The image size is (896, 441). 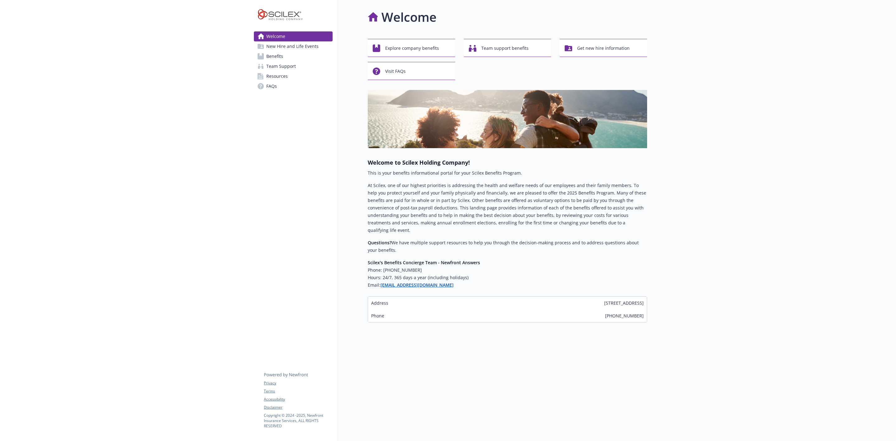 I want to click on a: Privacy, so click(x=298, y=383).